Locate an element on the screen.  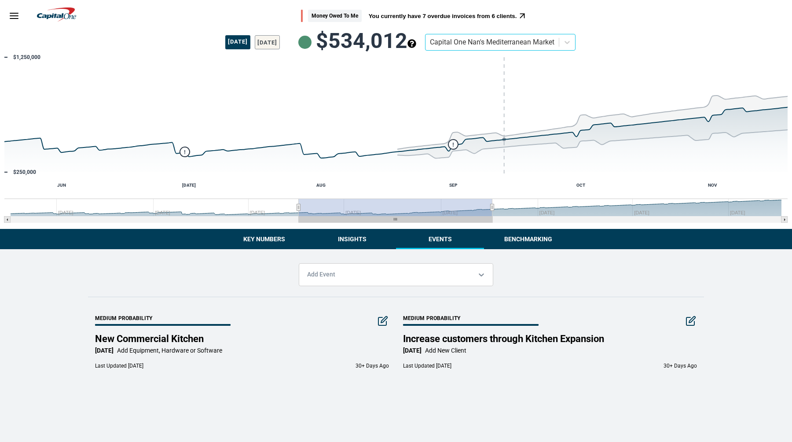
button: Benchmarking is located at coordinates (528, 239).